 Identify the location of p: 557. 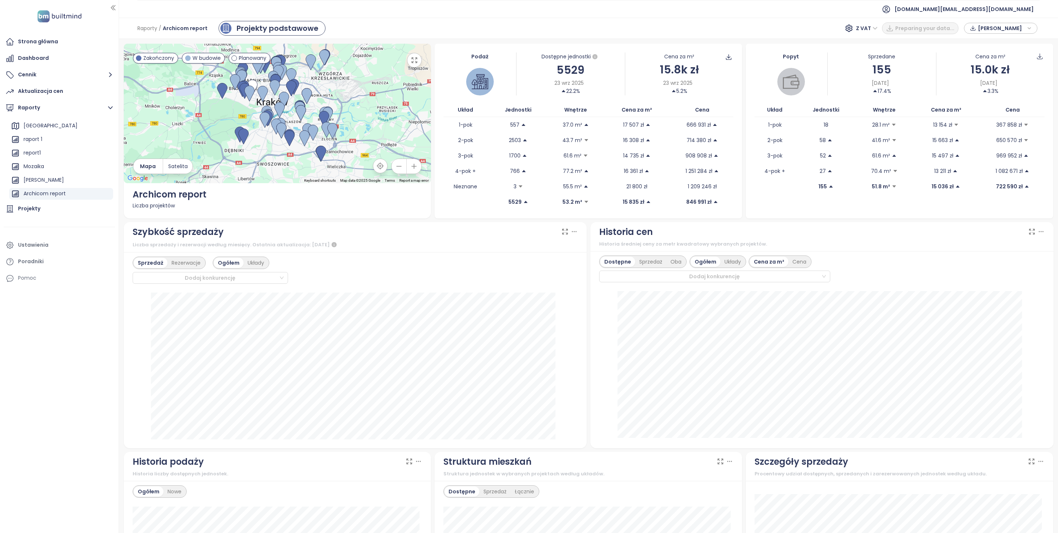
(515, 125).